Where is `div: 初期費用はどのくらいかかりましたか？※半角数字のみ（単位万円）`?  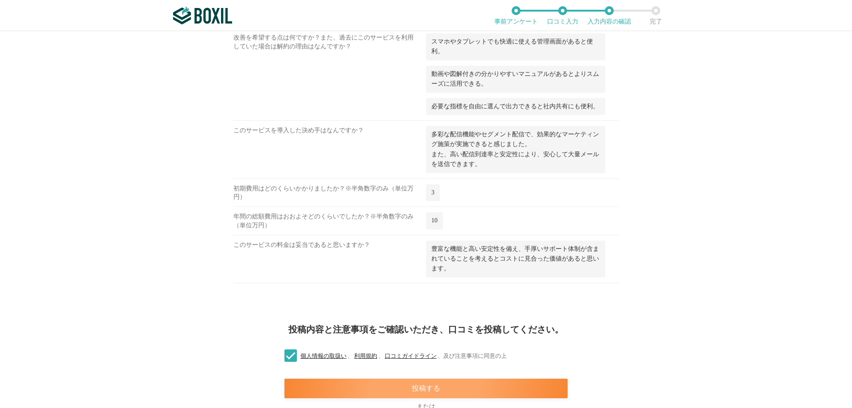 div: 初期費用はどのくらいかかりましたか？※半角数字のみ（単位万円） is located at coordinates (330, 195).